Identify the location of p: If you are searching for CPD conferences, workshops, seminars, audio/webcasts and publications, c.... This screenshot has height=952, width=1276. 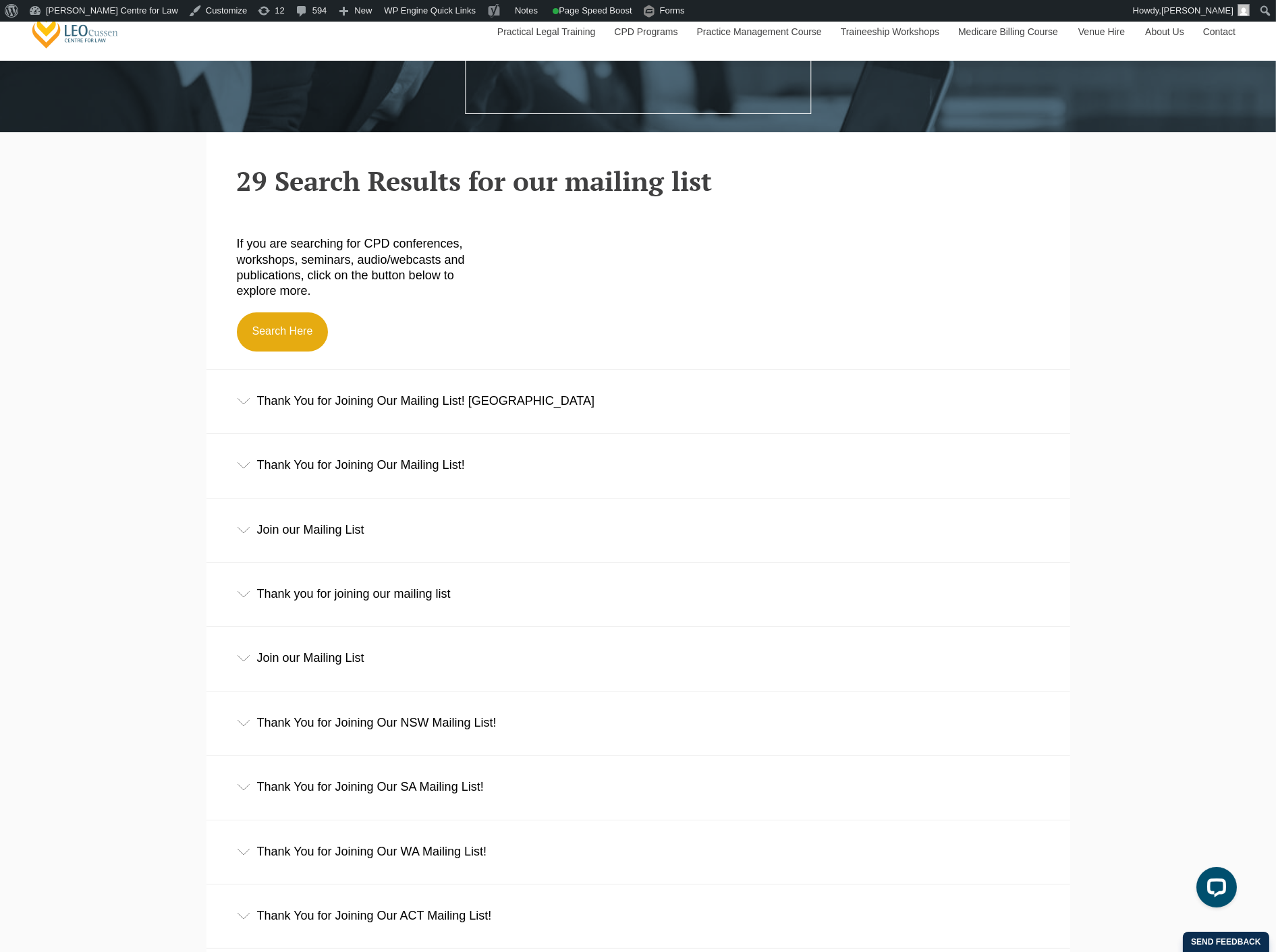
(364, 268).